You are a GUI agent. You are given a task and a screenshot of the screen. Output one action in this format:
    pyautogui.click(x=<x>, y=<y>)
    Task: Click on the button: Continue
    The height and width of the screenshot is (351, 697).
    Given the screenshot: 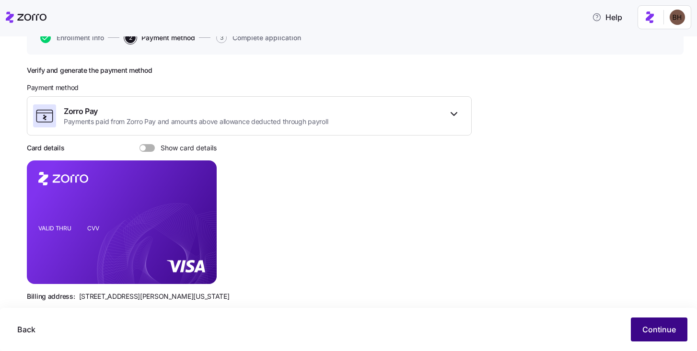 What is the action you would take?
    pyautogui.click(x=659, y=330)
    